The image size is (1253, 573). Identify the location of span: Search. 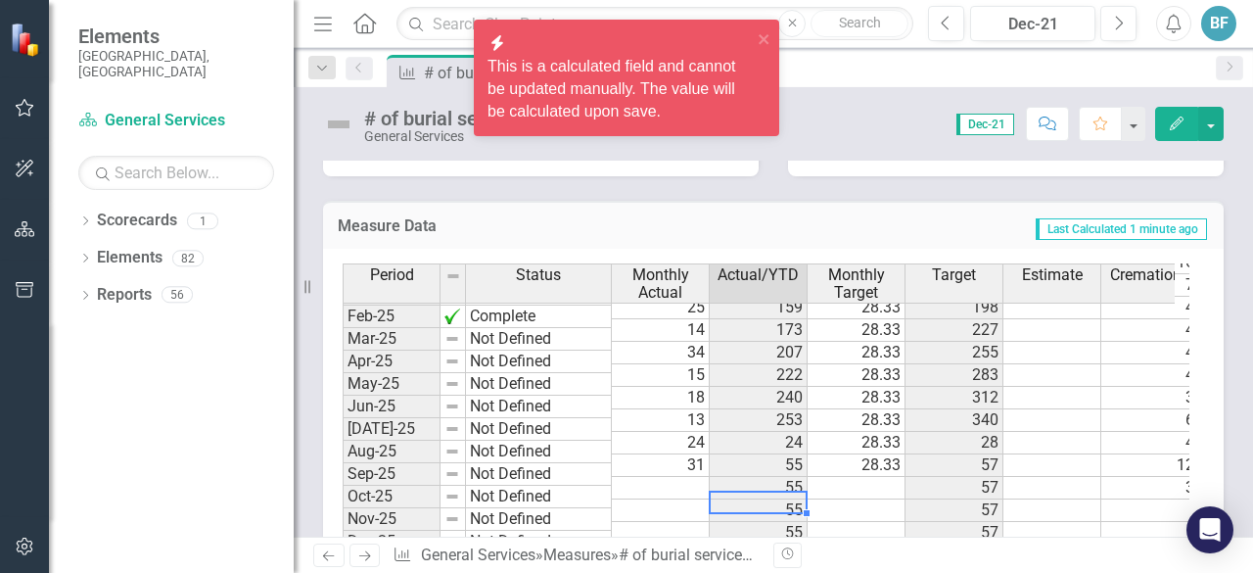
(860, 23).